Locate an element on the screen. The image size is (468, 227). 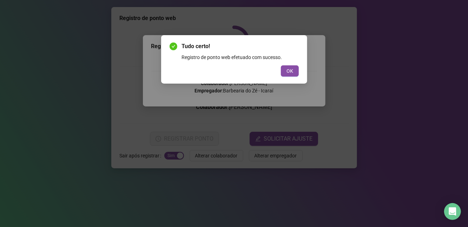
div: Registro de ponto web efetuado com sucesso. is located at coordinates (240, 57).